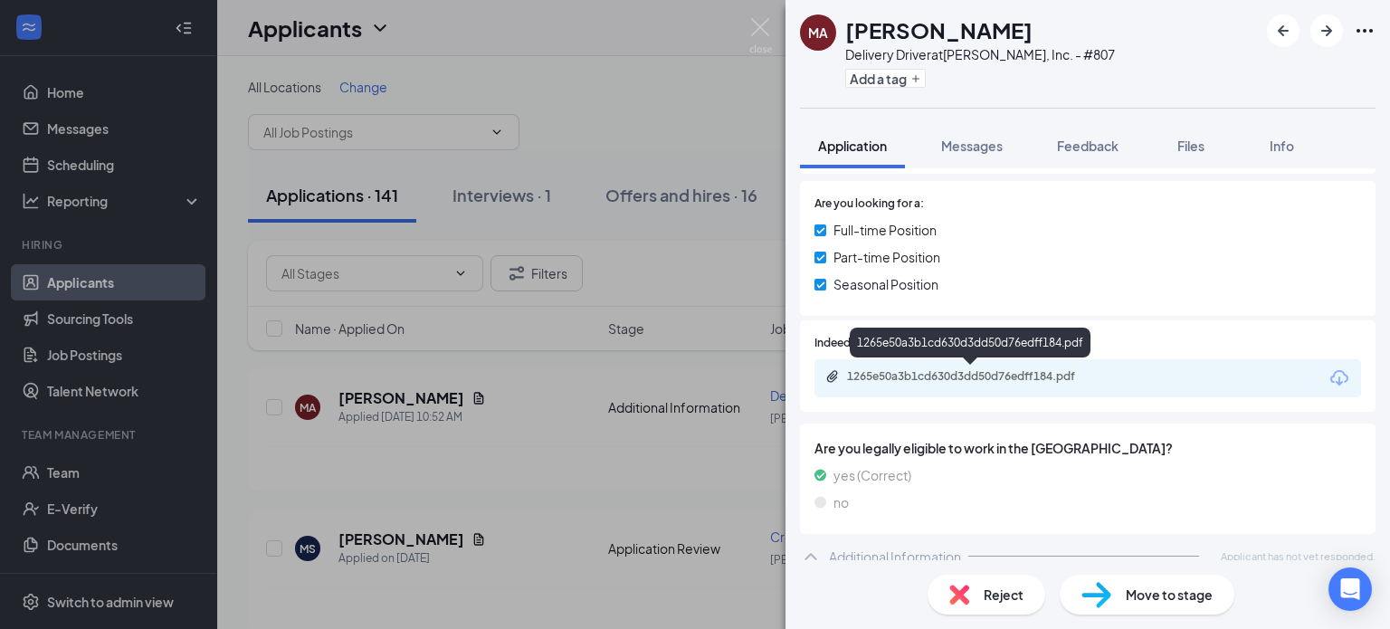 The width and height of the screenshot is (1390, 629). What do you see at coordinates (916, 79) in the screenshot?
I see `svg: Plus` at bounding box center [916, 79].